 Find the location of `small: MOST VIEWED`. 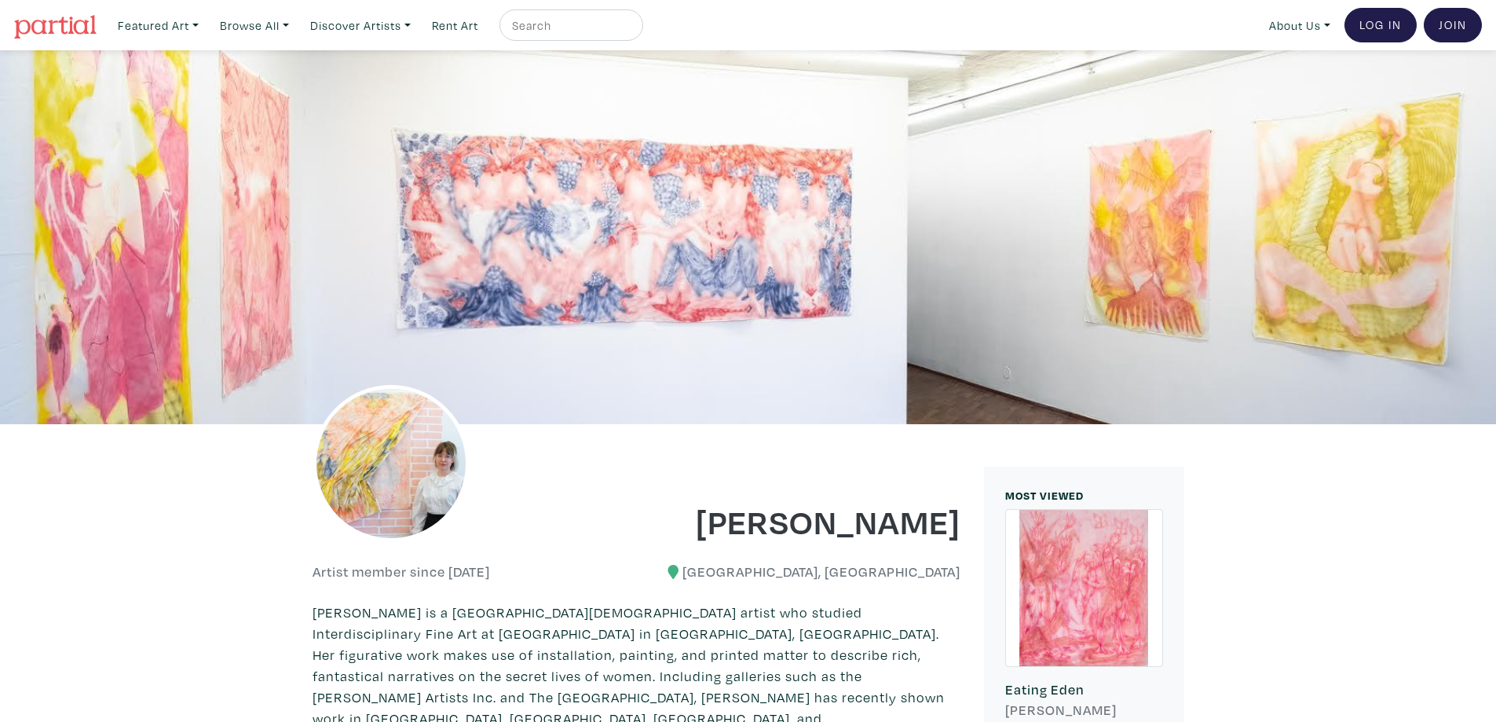

small: MOST VIEWED is located at coordinates (1045, 495).